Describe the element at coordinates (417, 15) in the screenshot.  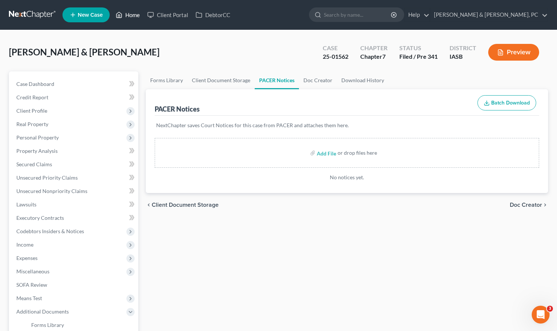
I see `a: Help` at that location.